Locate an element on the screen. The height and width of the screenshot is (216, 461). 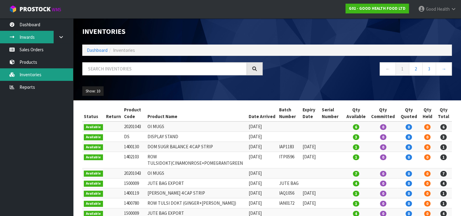
td: DOM SUGR BALANCE 4 CAP STRIP is located at coordinates (197, 147).